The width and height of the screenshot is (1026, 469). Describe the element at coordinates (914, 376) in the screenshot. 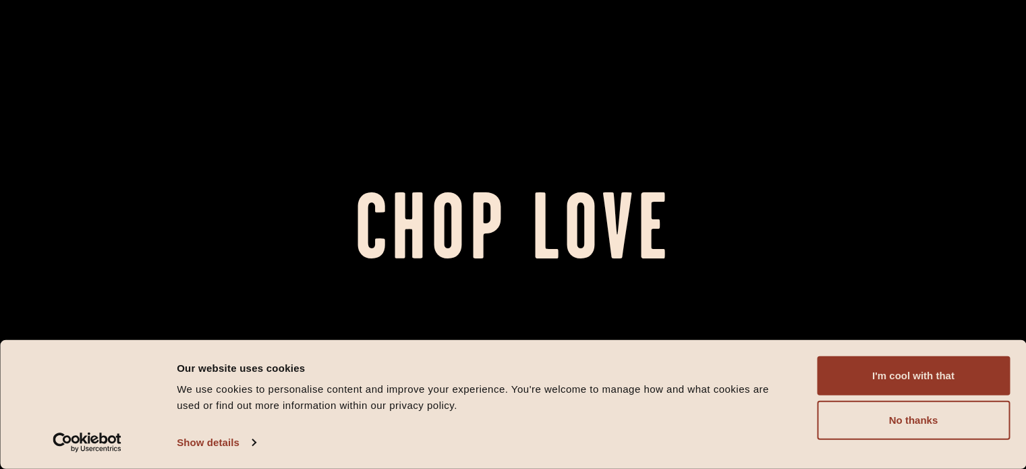

I see `button: I'm cool with that` at that location.